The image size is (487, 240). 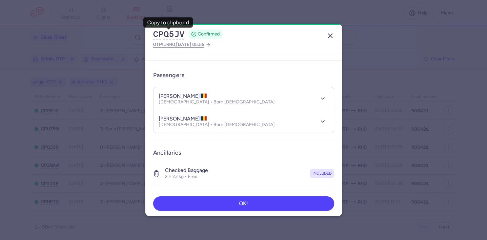 I want to click on span: OTP, so click(x=157, y=44).